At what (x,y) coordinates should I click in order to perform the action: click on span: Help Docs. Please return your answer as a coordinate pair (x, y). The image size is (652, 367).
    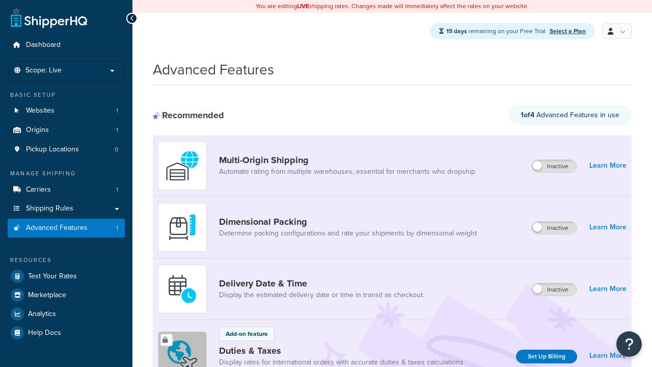
    Looking at the image, I should click on (44, 332).